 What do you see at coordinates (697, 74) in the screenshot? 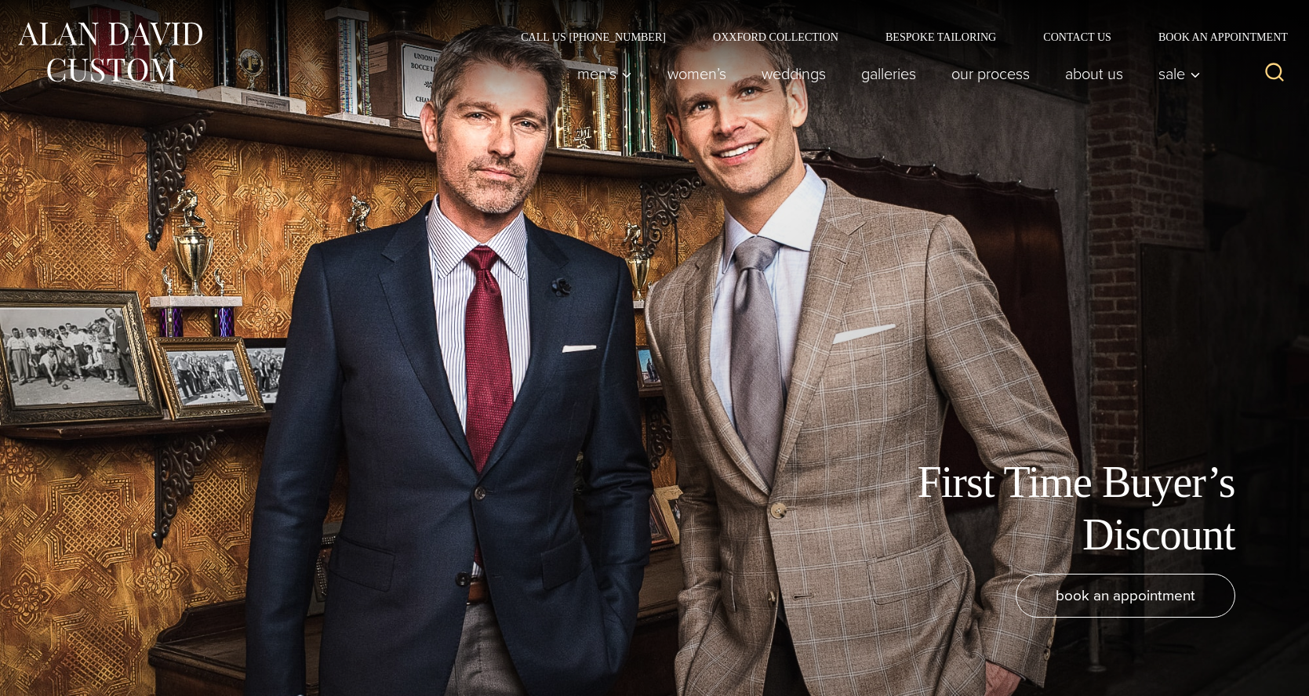
I see `a: Women’s` at bounding box center [697, 74].